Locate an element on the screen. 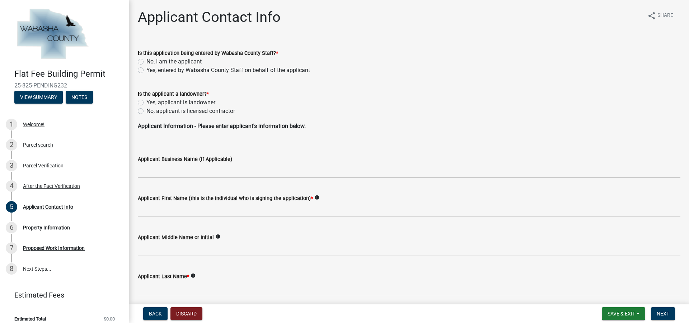 The height and width of the screenshot is (323, 689). button: shareShare is located at coordinates (660, 15).